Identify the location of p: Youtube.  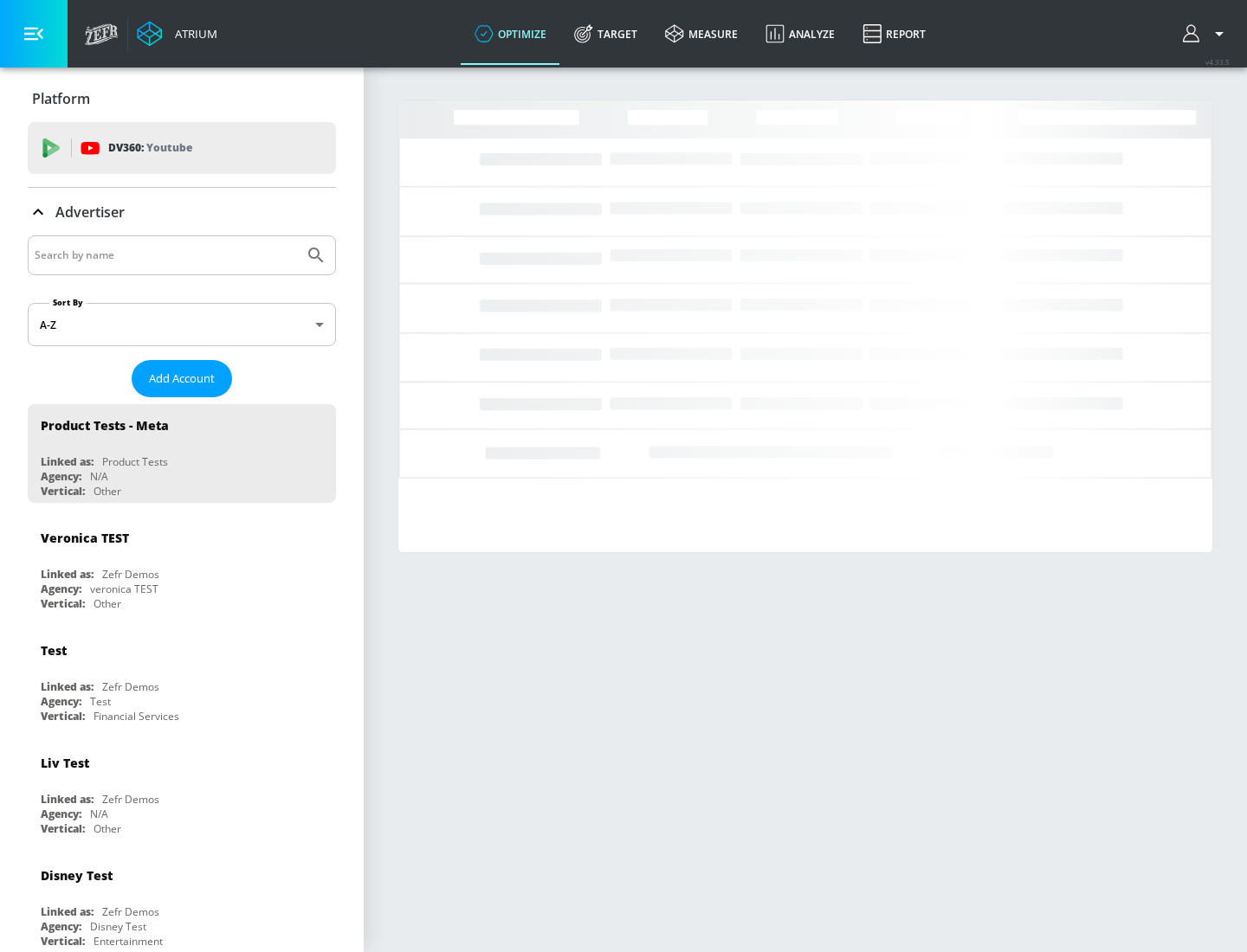
(169, 147).